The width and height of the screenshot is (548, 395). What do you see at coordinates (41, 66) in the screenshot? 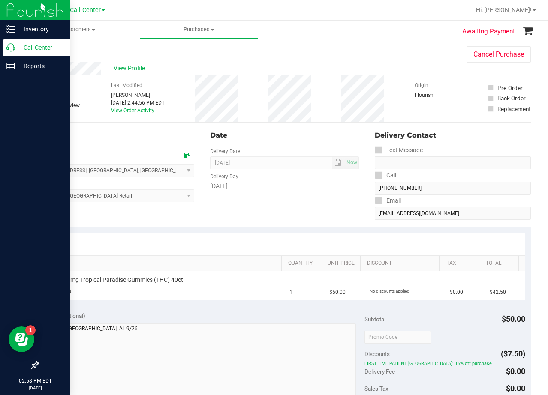
I see `p: Reports` at bounding box center [41, 66].